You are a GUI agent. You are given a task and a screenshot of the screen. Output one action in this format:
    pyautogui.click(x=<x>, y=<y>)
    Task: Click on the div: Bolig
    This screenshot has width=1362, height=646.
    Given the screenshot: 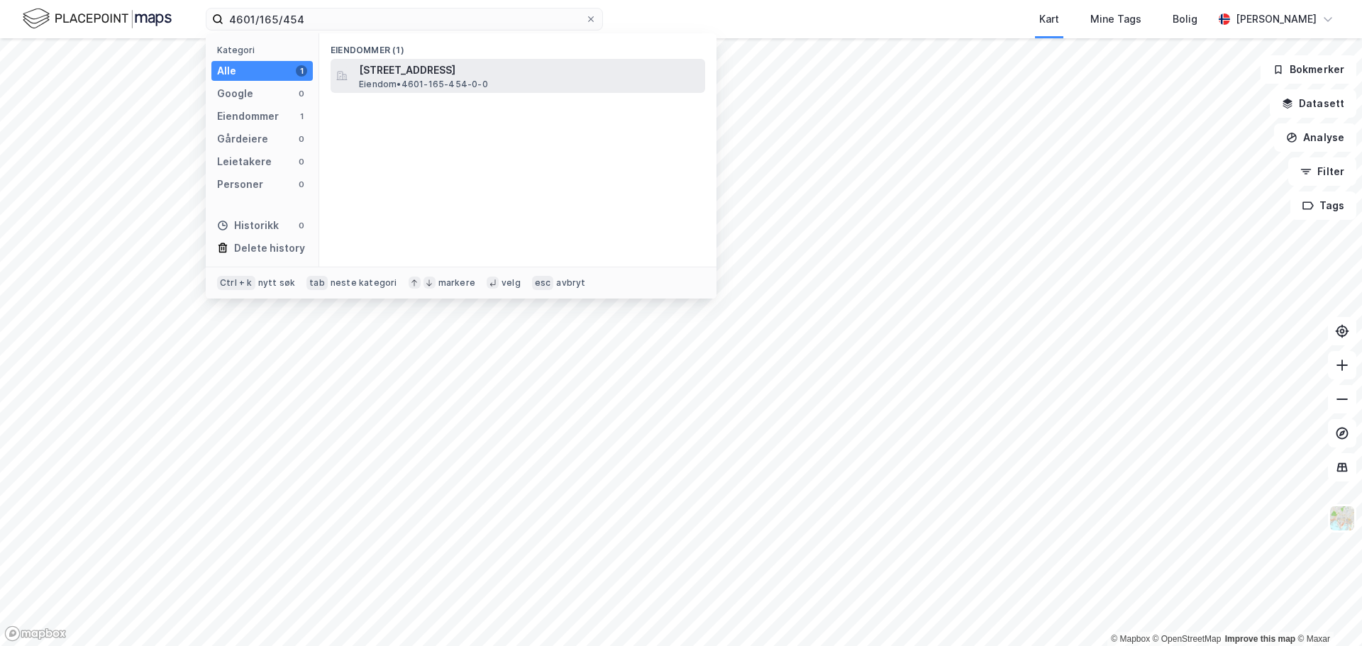 What is the action you would take?
    pyautogui.click(x=1185, y=19)
    